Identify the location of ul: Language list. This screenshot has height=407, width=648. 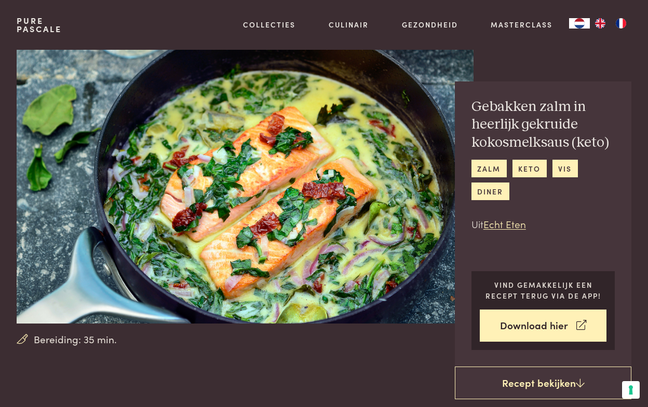
(610, 23).